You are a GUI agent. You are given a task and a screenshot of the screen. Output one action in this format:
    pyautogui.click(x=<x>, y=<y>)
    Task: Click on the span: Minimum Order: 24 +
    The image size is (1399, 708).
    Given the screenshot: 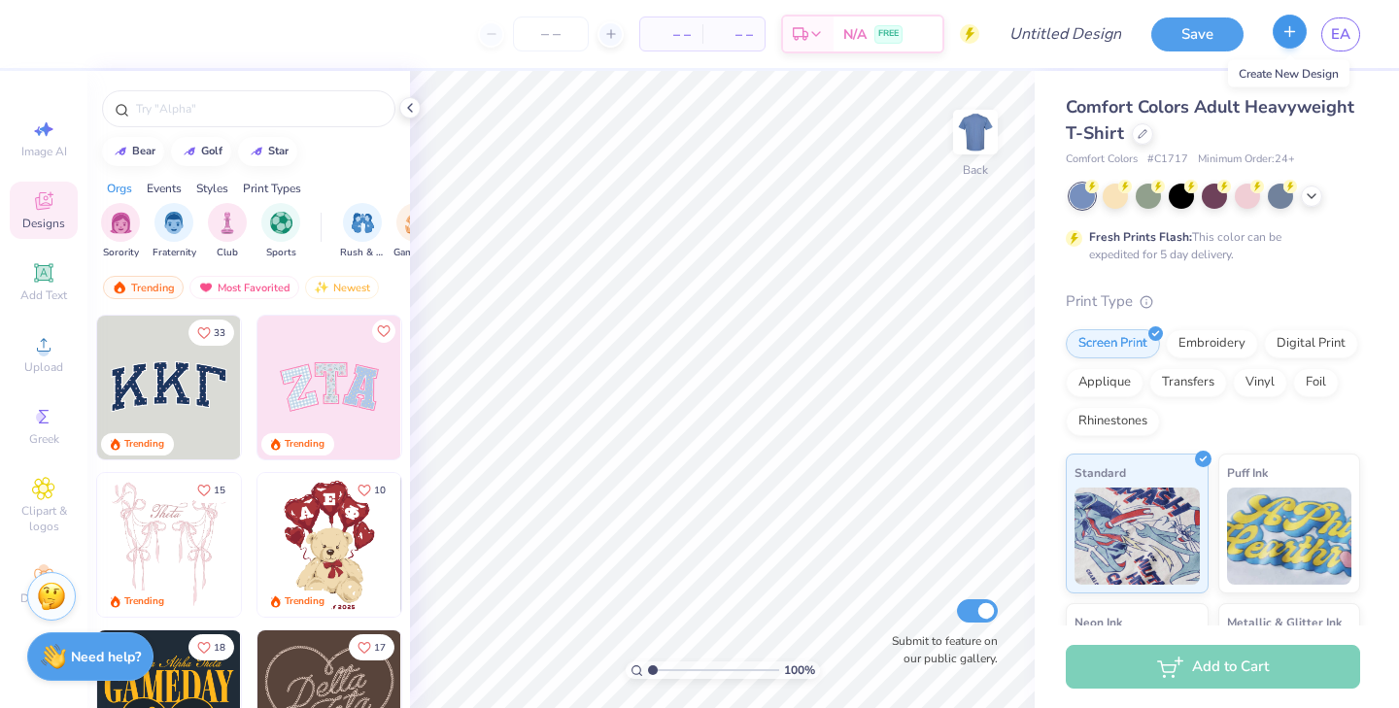 What is the action you would take?
    pyautogui.click(x=1247, y=159)
    